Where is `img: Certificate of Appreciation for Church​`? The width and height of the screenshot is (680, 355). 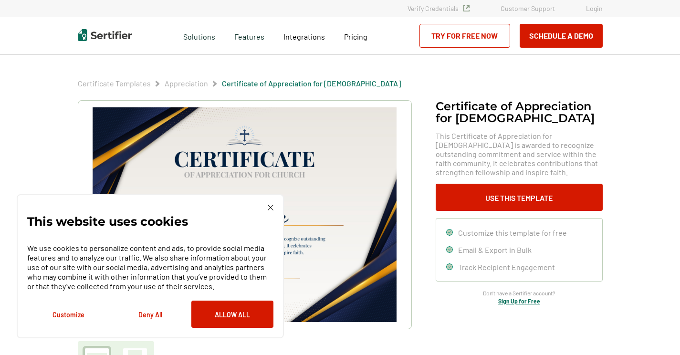 img: Certificate of Appreciation for Church​ is located at coordinates (244, 215).